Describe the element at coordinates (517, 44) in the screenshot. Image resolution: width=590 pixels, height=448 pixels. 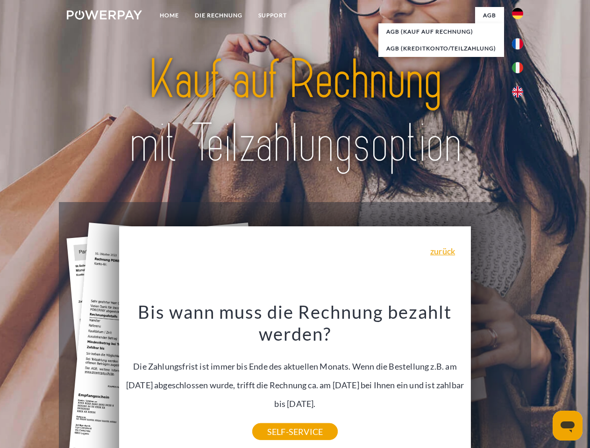
I see `img: fr` at that location.